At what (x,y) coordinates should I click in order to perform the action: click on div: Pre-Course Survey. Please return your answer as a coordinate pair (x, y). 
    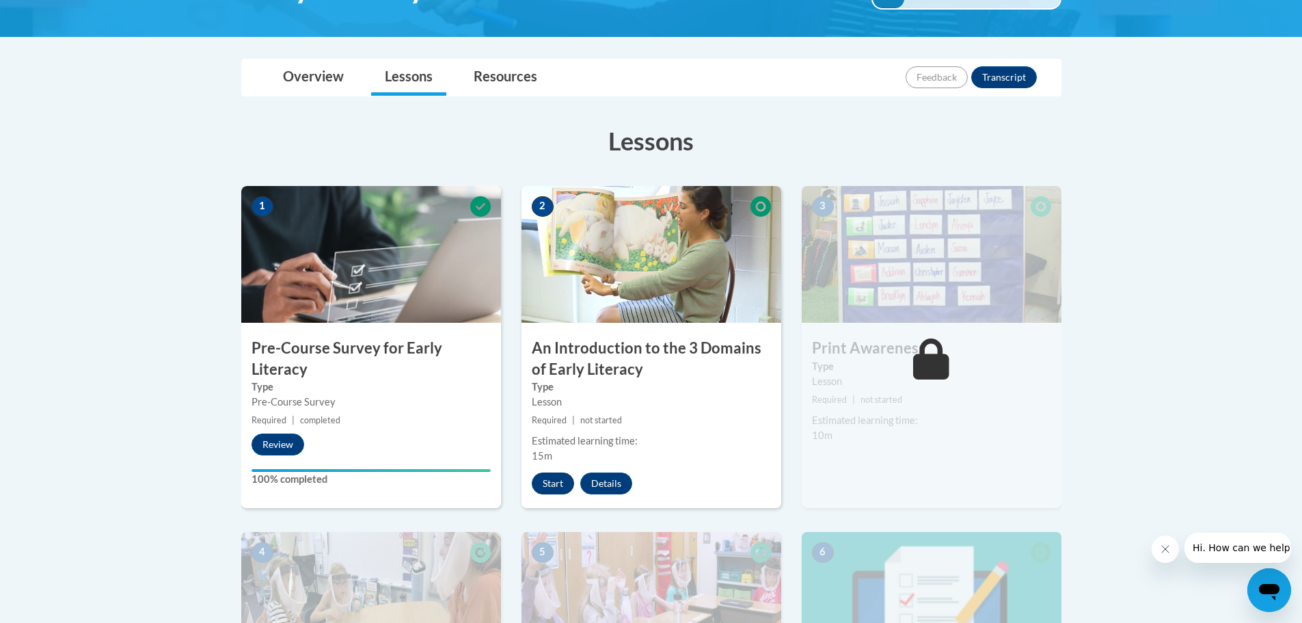
    Looking at the image, I should click on (371, 402).